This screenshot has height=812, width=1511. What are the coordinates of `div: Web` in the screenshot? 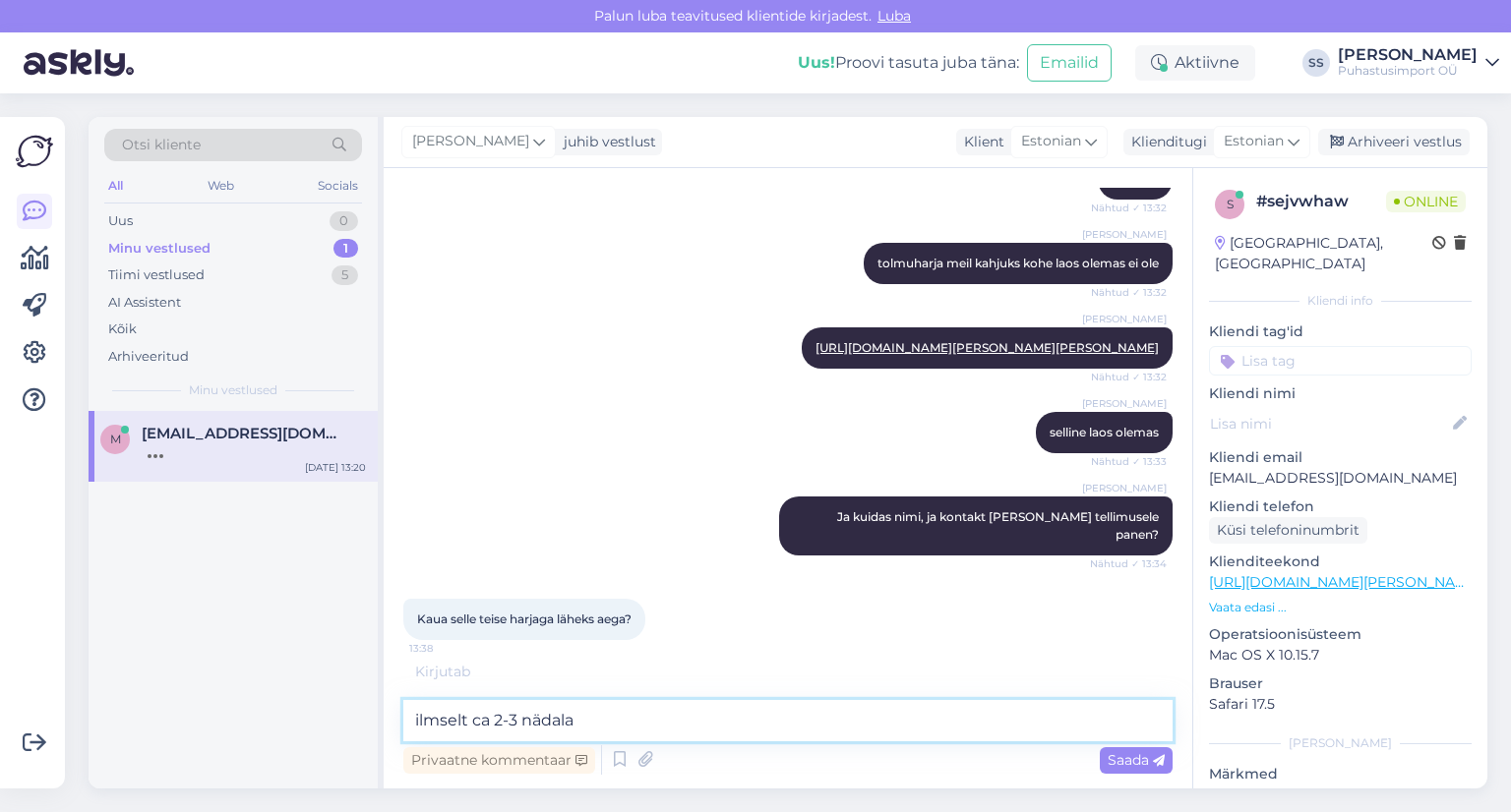 It's located at (220, 186).